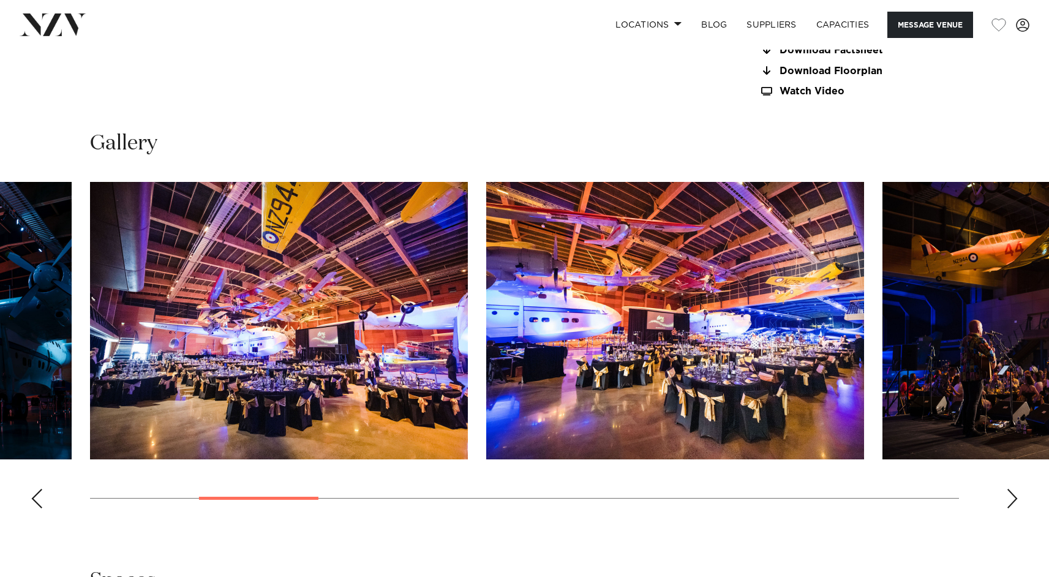  What do you see at coordinates (771, 24) in the screenshot?
I see `a: SUPPLIERS` at bounding box center [771, 24].